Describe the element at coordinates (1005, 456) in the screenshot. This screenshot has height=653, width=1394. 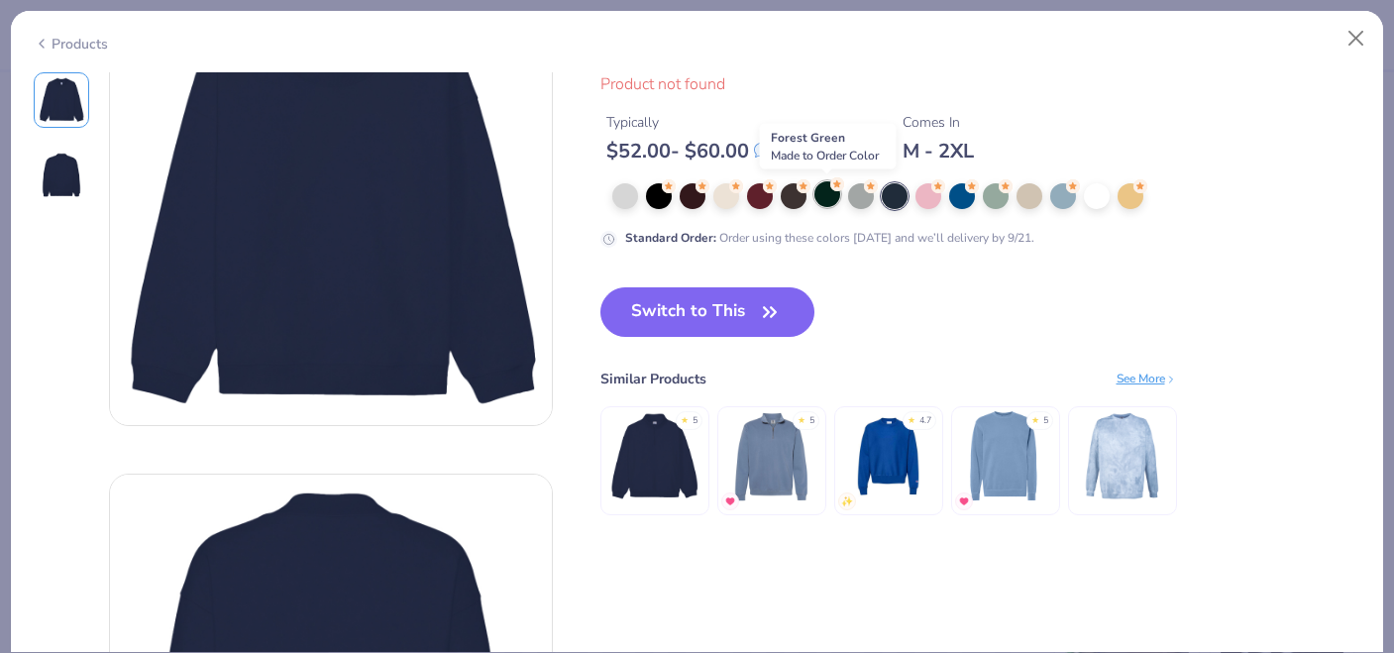
I see `img: Independent Trading Co. Heavyweight Pigment-Dyed Sweatshirt` at that location.